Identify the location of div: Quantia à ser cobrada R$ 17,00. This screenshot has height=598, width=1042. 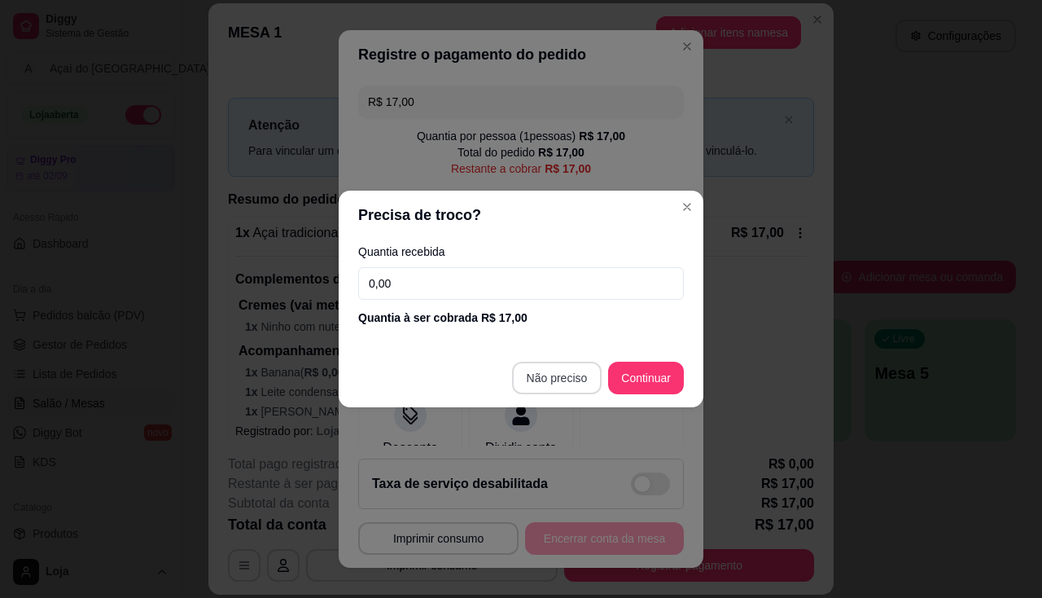
(521, 318).